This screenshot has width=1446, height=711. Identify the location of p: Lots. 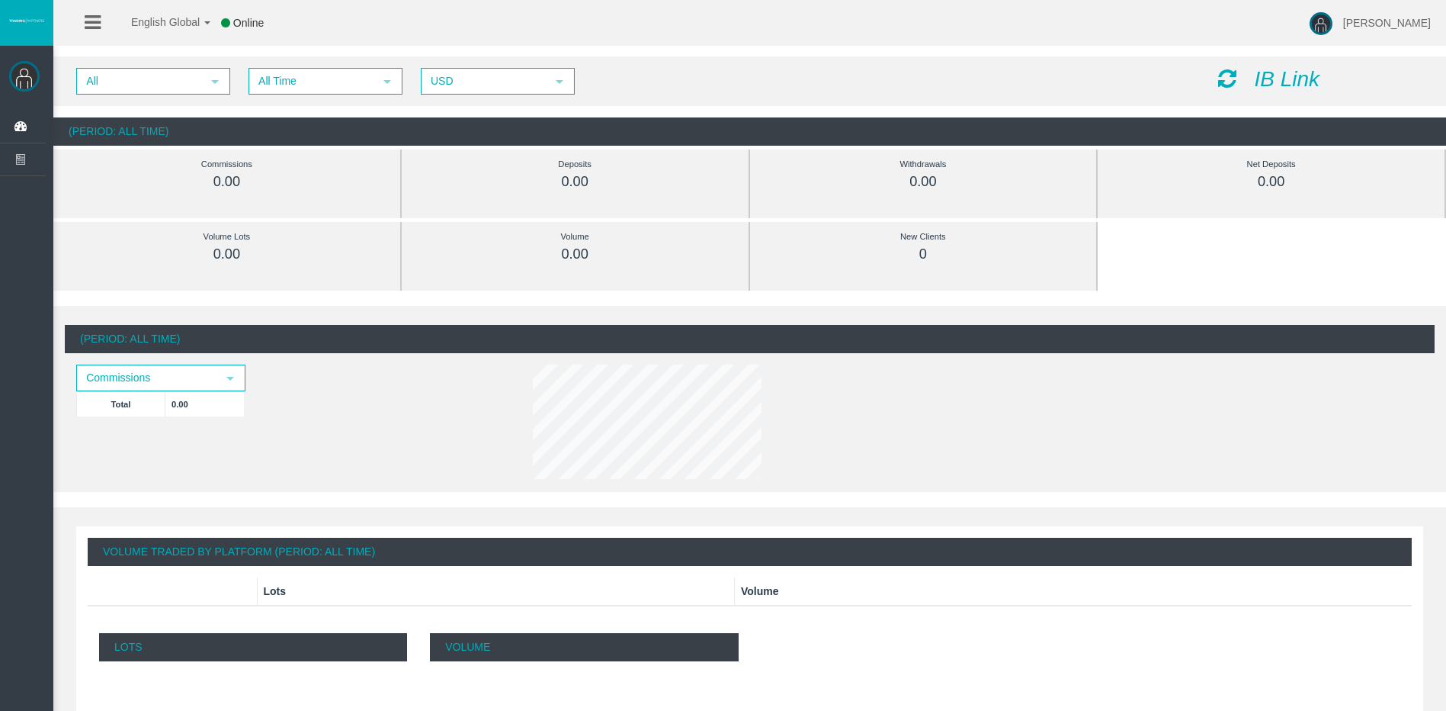
(253, 647).